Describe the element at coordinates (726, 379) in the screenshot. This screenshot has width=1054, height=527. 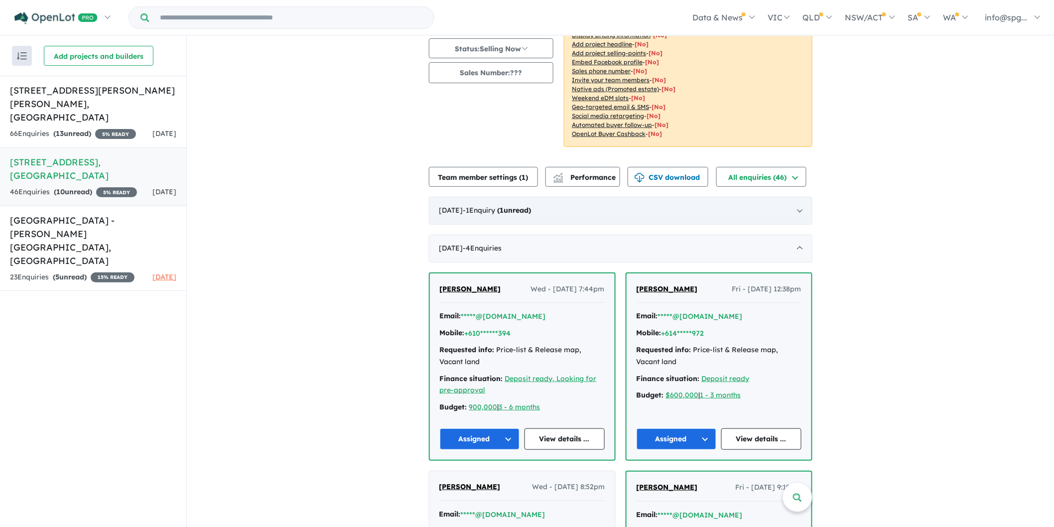
I see `u: Deposit ready` at that location.